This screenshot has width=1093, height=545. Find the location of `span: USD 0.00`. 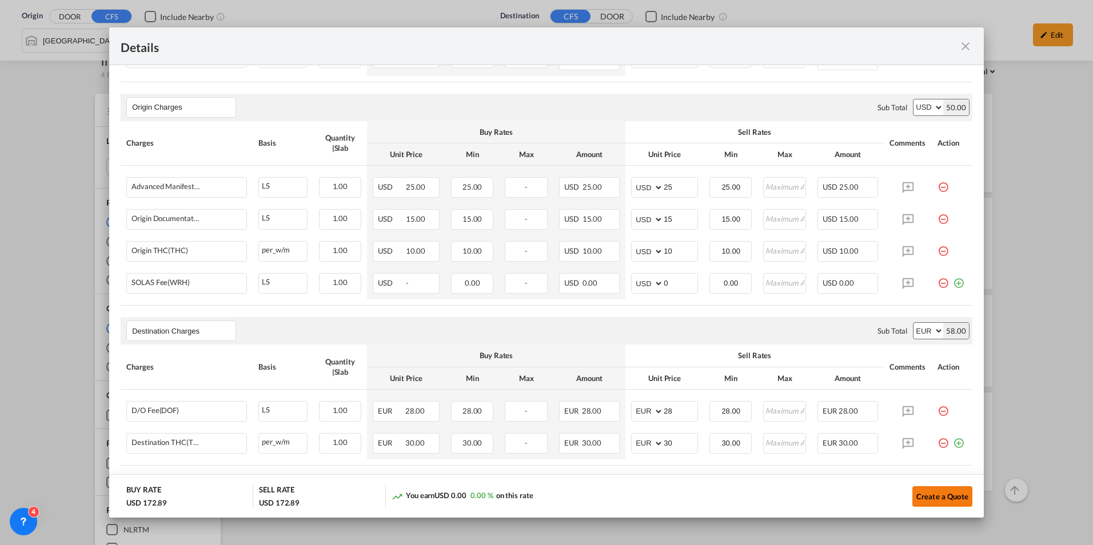

span: USD 0.00 is located at coordinates (450, 496).